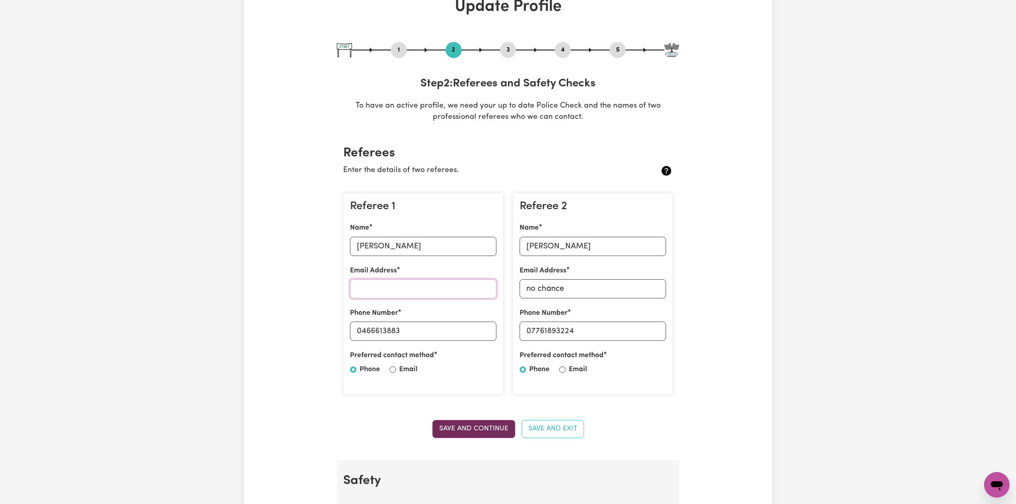 The height and width of the screenshot is (504, 1016). I want to click on p: Enter the details of two referees., so click(480, 170).